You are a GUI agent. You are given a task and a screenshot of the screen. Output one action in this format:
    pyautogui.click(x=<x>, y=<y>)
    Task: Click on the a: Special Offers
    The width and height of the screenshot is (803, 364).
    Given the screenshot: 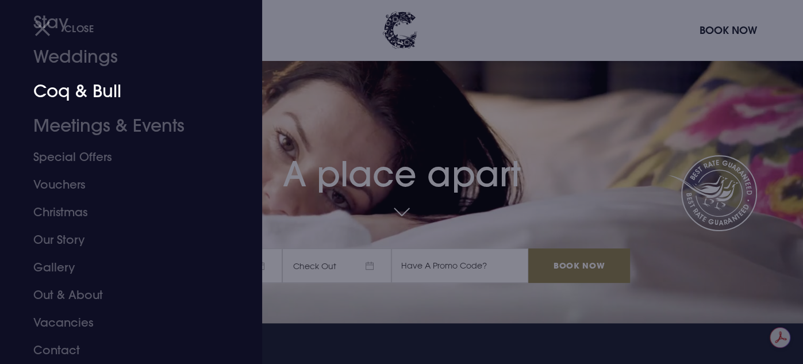 What is the action you would take?
    pyautogui.click(x=124, y=157)
    